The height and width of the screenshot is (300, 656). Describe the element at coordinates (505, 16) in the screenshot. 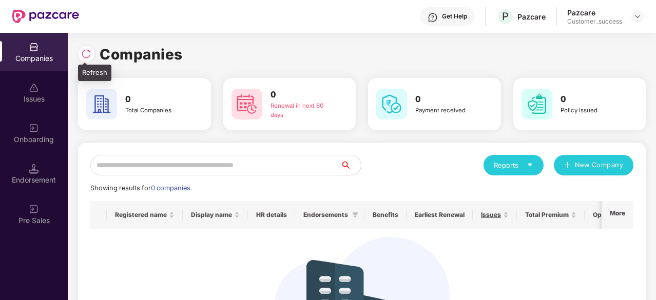

I see `span: P` at that location.